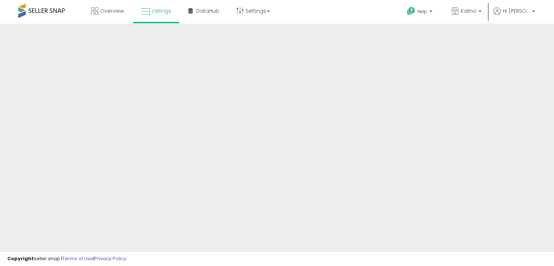 This screenshot has height=266, width=554. What do you see at coordinates (468, 11) in the screenshot?
I see `span: Kalino` at bounding box center [468, 11].